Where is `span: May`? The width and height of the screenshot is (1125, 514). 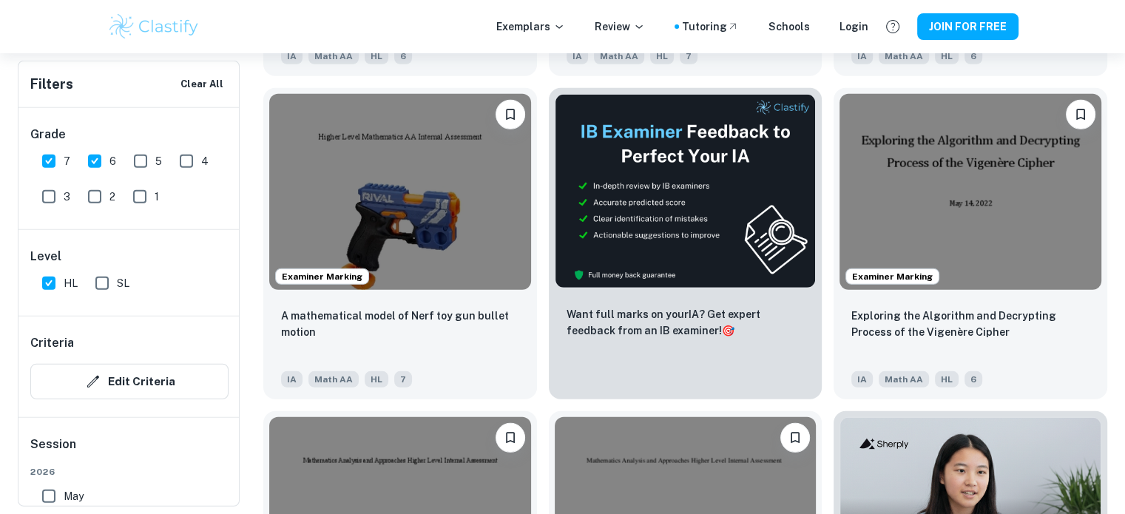
span: May is located at coordinates (73, 496).